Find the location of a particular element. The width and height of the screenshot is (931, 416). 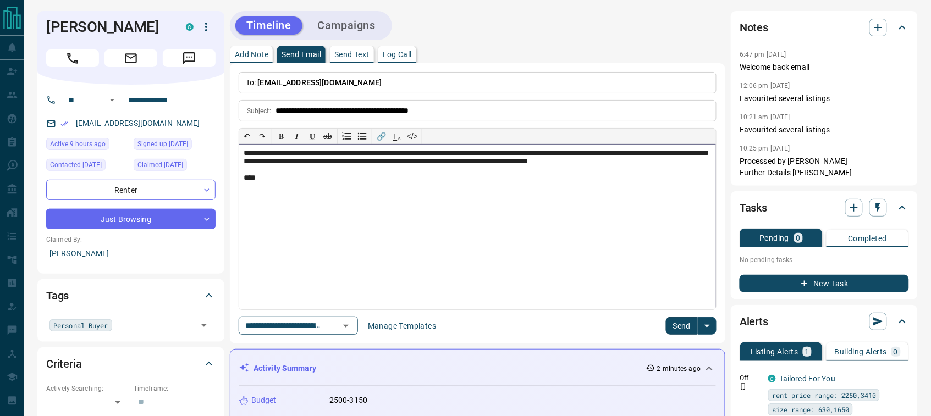

button: New Task is located at coordinates (824, 284).